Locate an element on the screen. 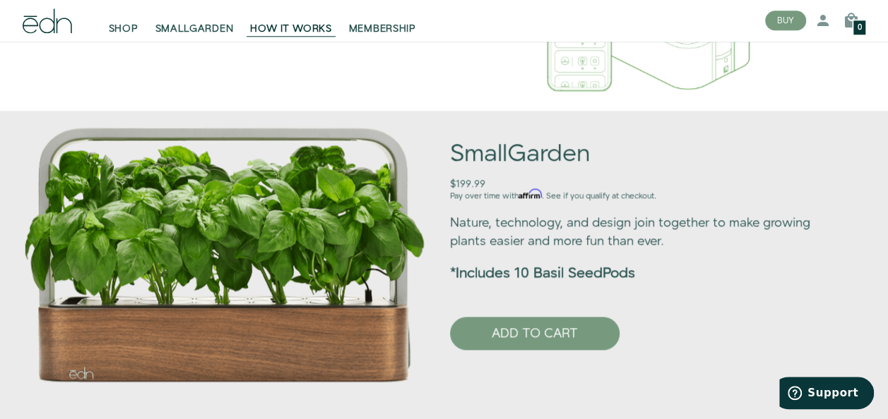  button: BUY is located at coordinates (785, 21).